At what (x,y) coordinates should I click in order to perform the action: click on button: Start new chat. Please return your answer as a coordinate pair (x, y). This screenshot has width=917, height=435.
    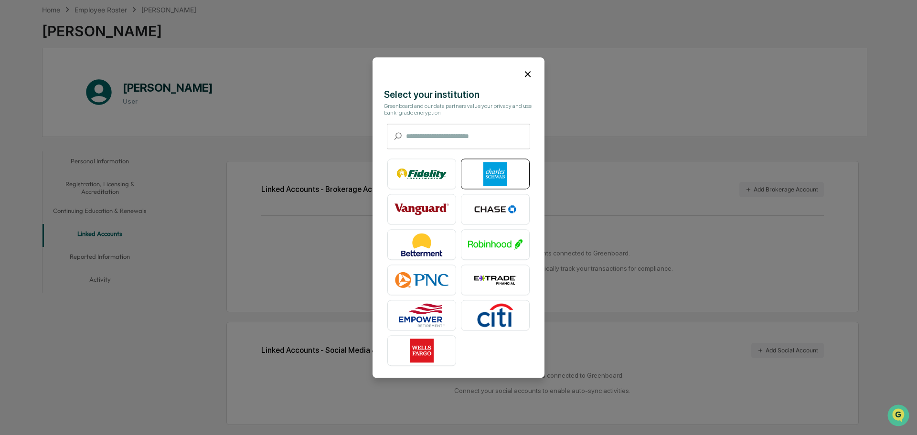
    Looking at the image, I should click on (168, 82).